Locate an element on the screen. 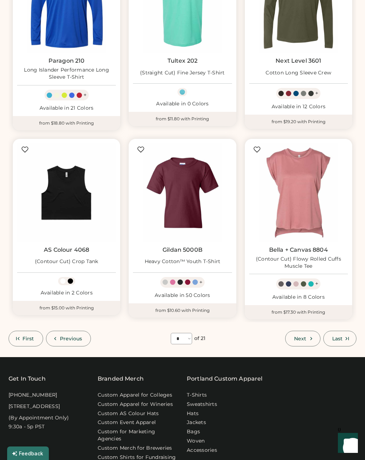  div: Available in 8 Colors is located at coordinates (298, 298).